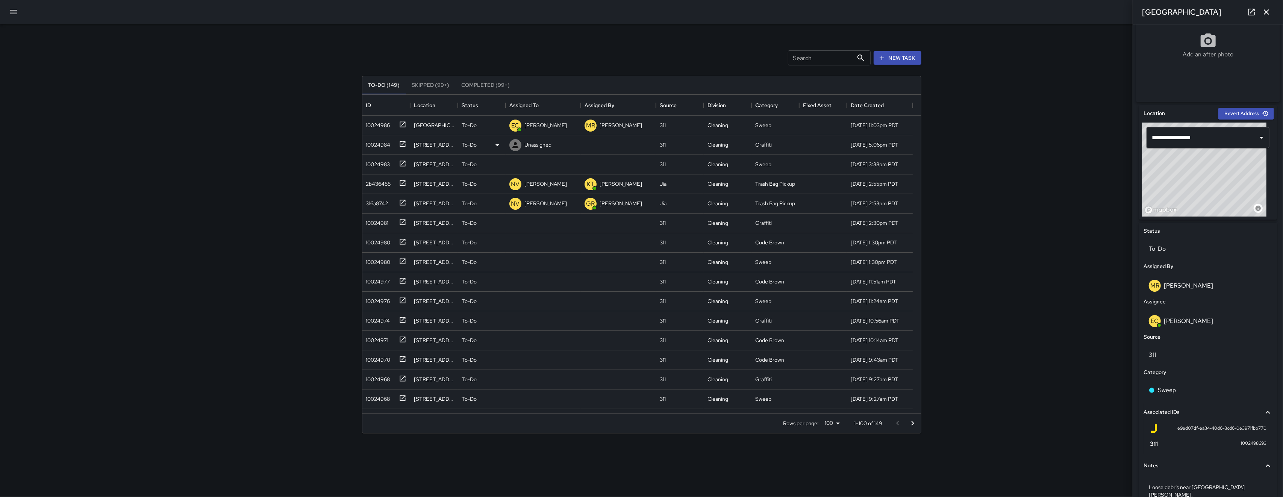 Image resolution: width=1283 pixels, height=497 pixels. Describe the element at coordinates (897, 58) in the screenshot. I see `button: New Task` at that location.